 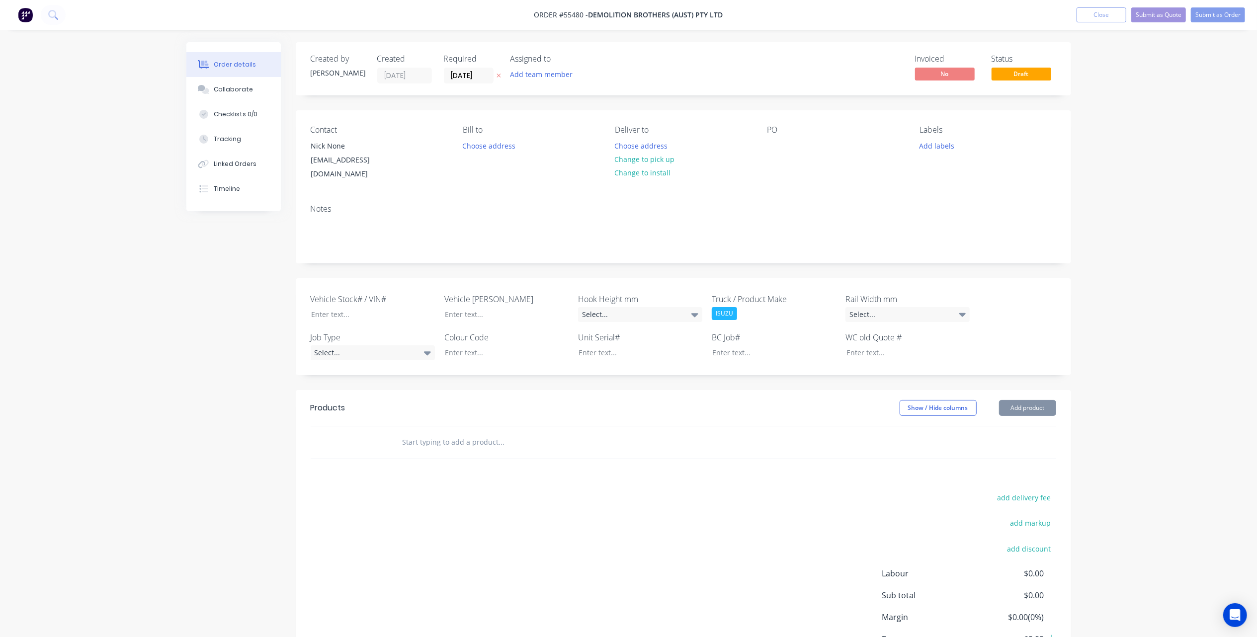 I want to click on button: Add labels, so click(x=937, y=145).